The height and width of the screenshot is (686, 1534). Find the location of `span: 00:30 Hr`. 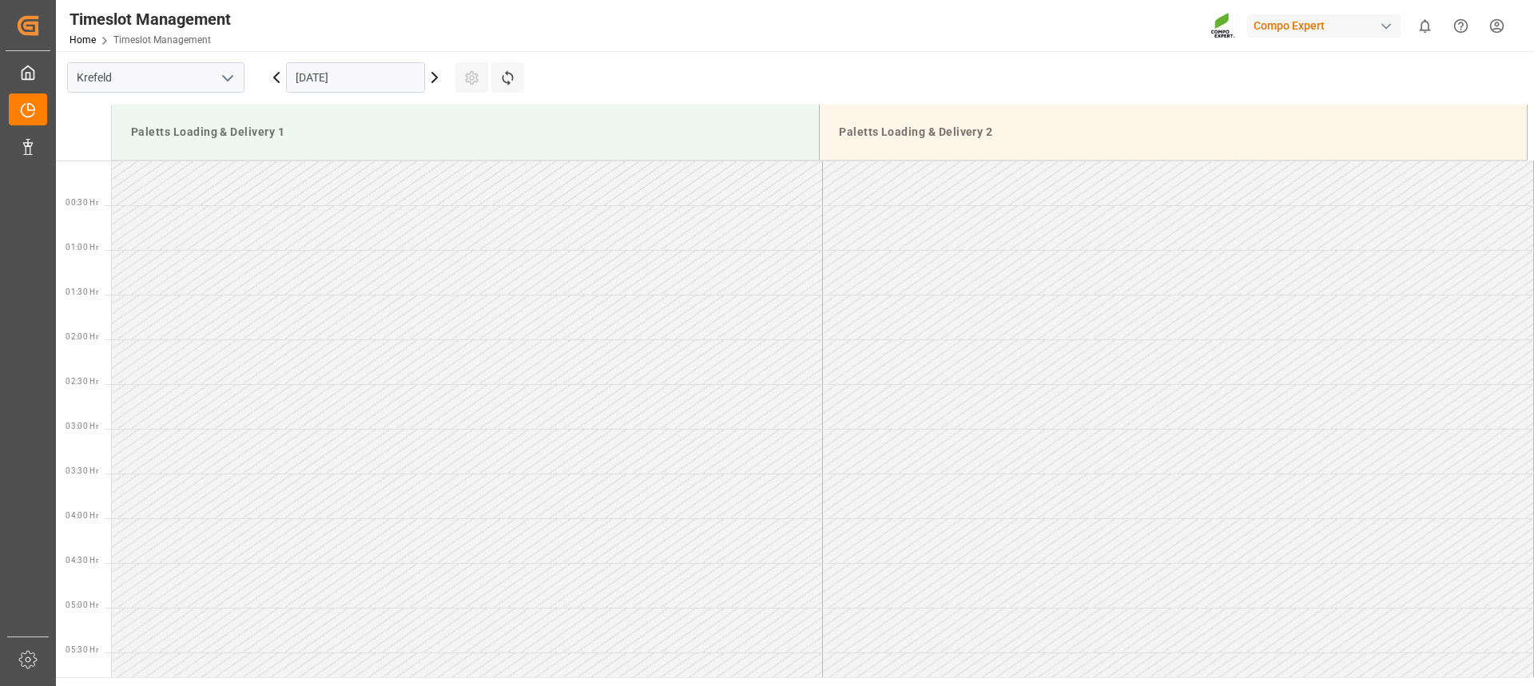

span: 00:30 Hr is located at coordinates (81, 202).